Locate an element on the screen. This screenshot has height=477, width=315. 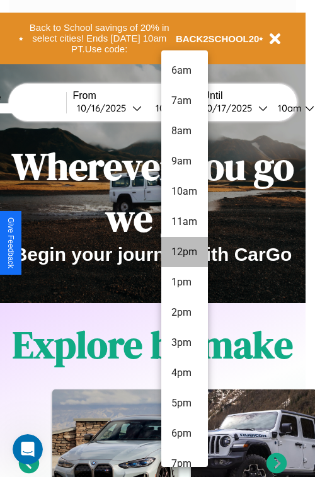
li: 2pm is located at coordinates (185, 313).